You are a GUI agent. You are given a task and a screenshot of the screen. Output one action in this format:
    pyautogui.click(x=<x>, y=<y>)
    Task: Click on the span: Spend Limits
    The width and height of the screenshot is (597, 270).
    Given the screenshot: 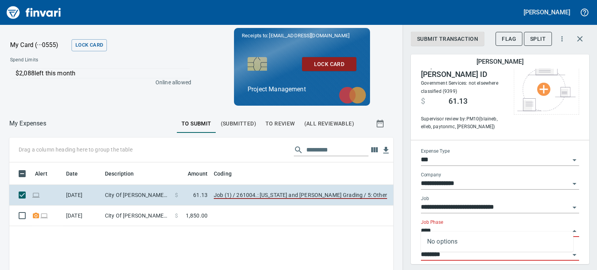 What is the action you would take?
    pyautogui.click(x=62, y=60)
    